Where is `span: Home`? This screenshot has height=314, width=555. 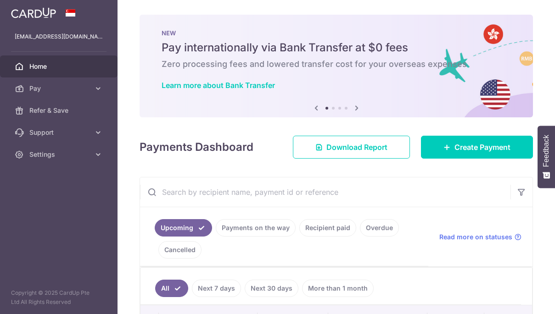 span: Home is located at coordinates (60, 67).